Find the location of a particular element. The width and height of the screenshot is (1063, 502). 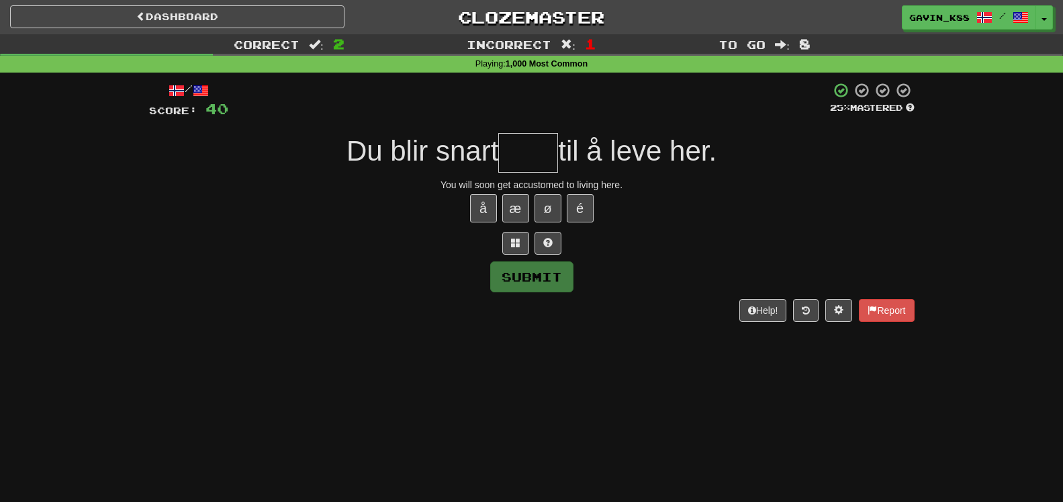

span: To go is located at coordinates (742, 44).